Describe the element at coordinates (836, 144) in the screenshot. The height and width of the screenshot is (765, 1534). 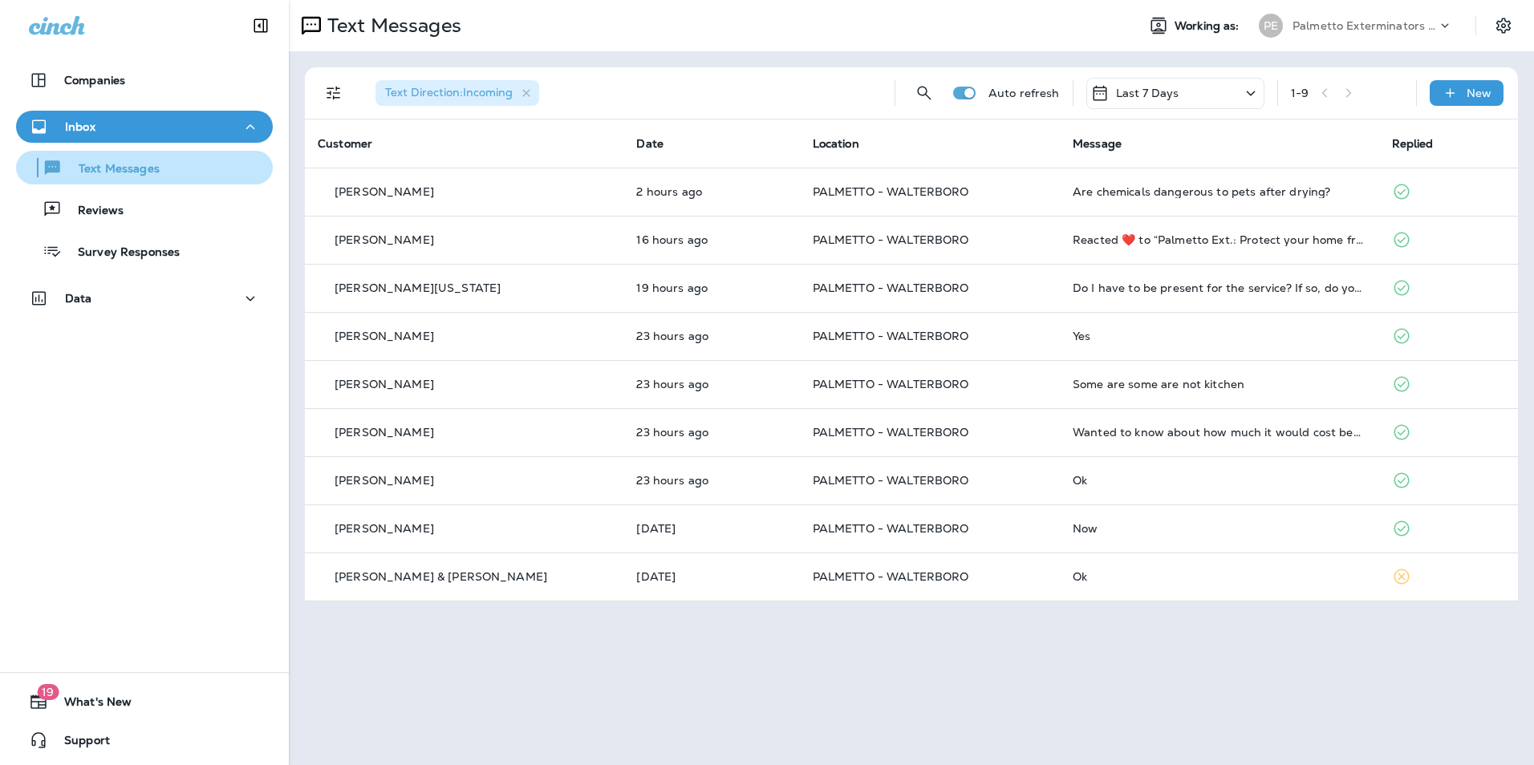
I see `span: Location` at that location.